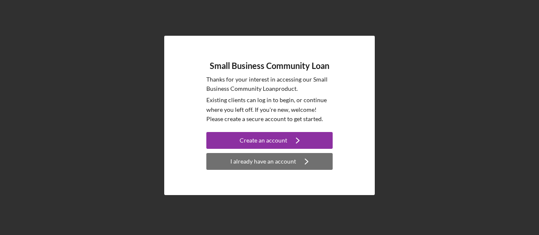  Describe the element at coordinates (263, 162) in the screenshot. I see `div: I already have an account` at that location.